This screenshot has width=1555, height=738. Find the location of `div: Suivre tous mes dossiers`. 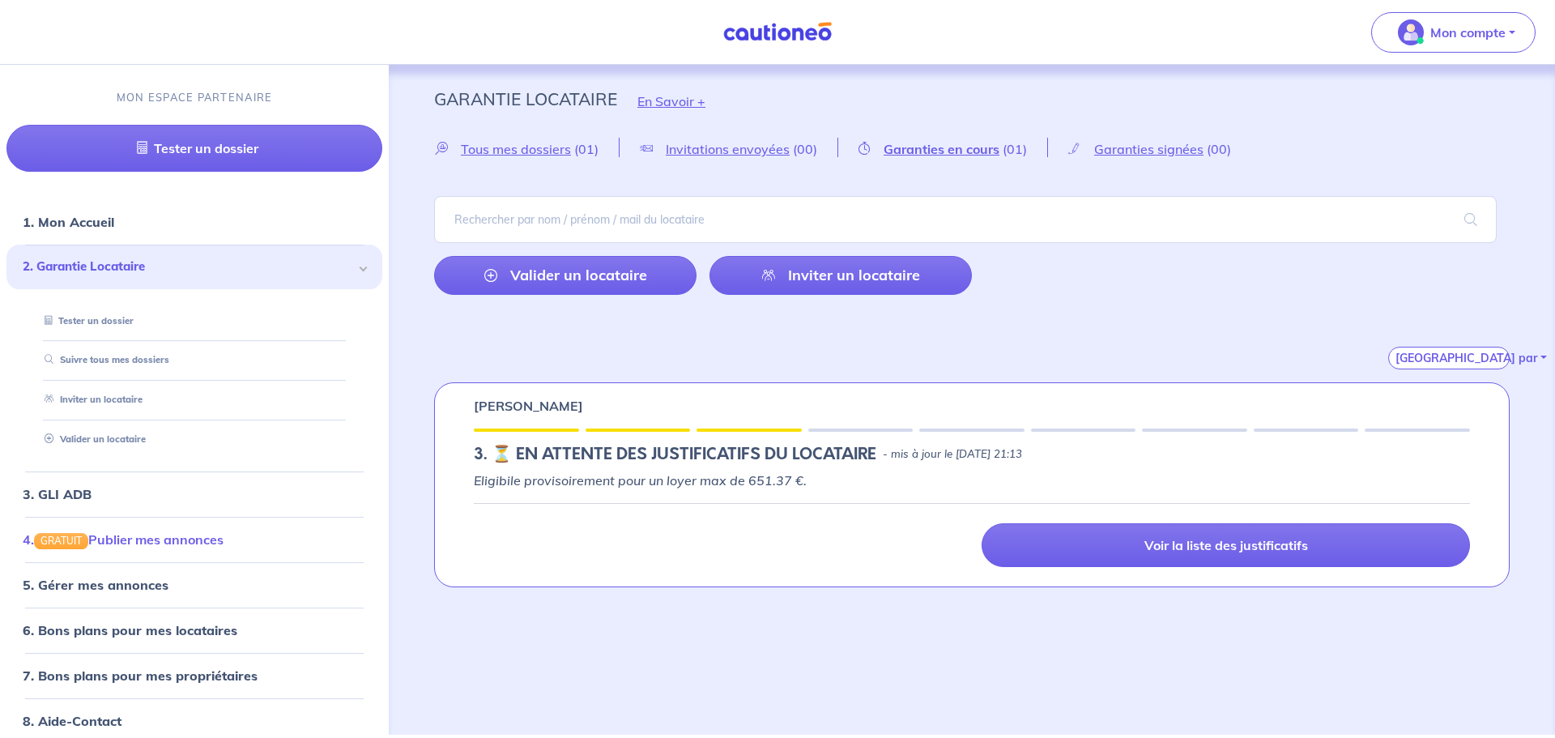

div: Suivre tous mes dossiers is located at coordinates (194, 360).